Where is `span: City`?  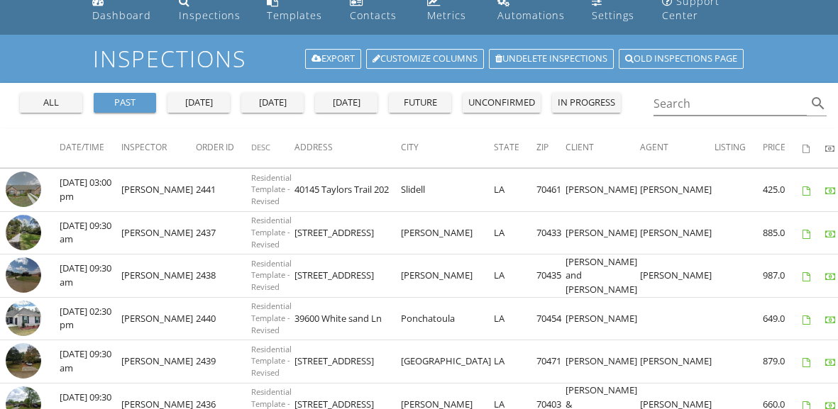
span: City is located at coordinates (409, 147).